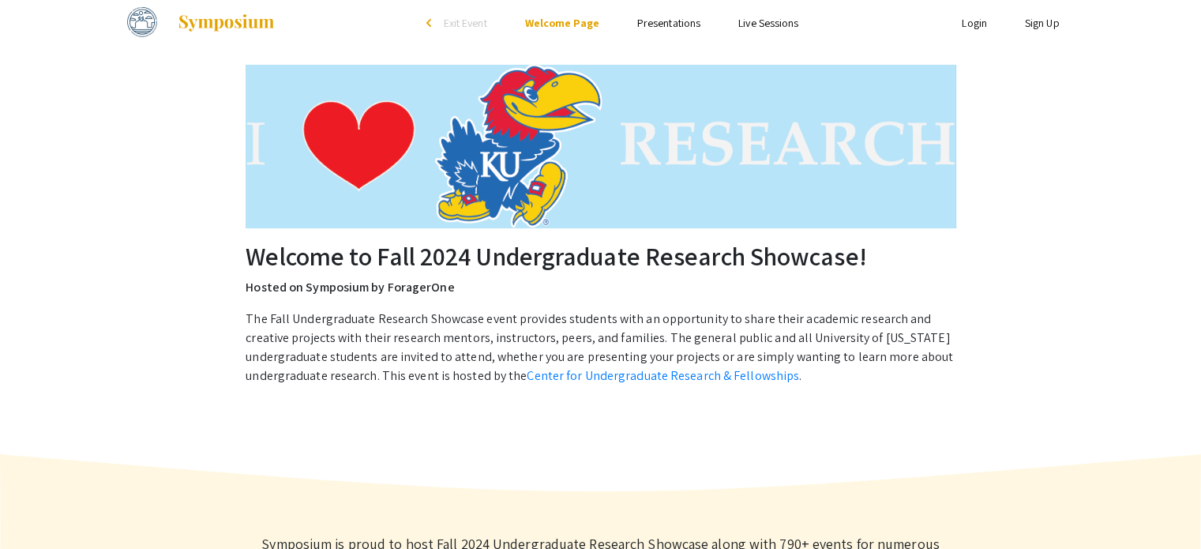 The width and height of the screenshot is (1201, 549). What do you see at coordinates (431, 23) in the screenshot?
I see `div: arrow_back_ios` at bounding box center [431, 23].